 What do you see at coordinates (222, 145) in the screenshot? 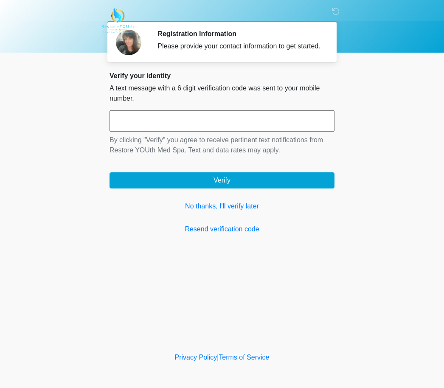
I see `p: By clicking "Verify" you agree to receive pertinent text notifications from Restore YOUth Med Spa...` at bounding box center [222, 145].